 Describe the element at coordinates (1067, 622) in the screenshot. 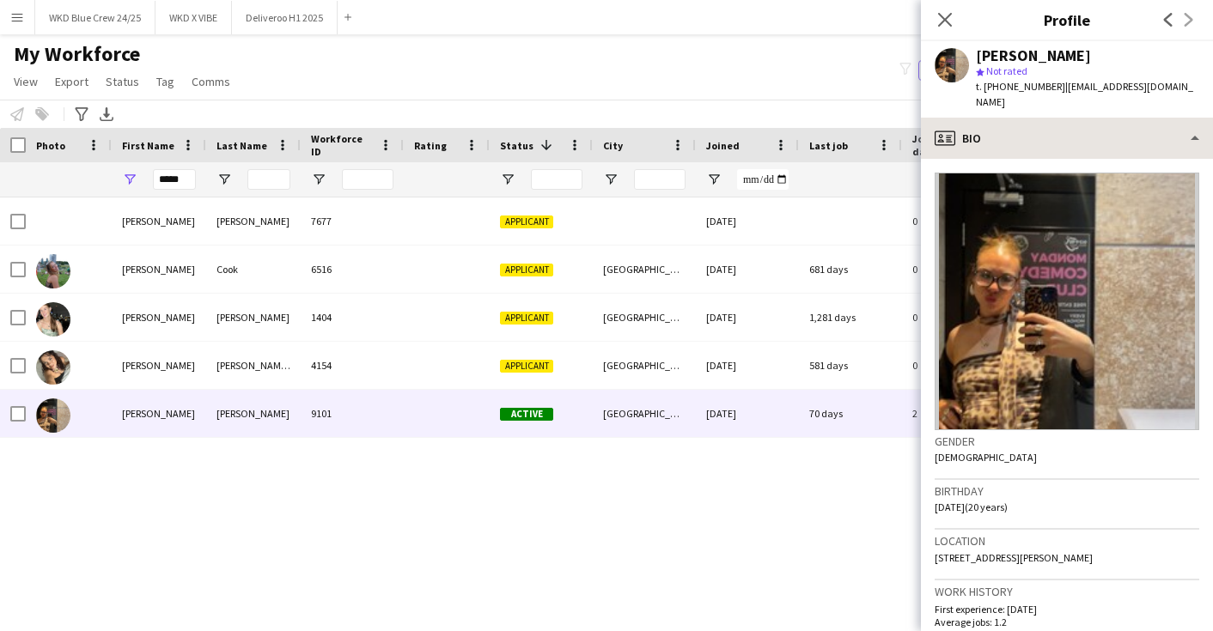

I see `p: Average jobs: 1.2` at that location.